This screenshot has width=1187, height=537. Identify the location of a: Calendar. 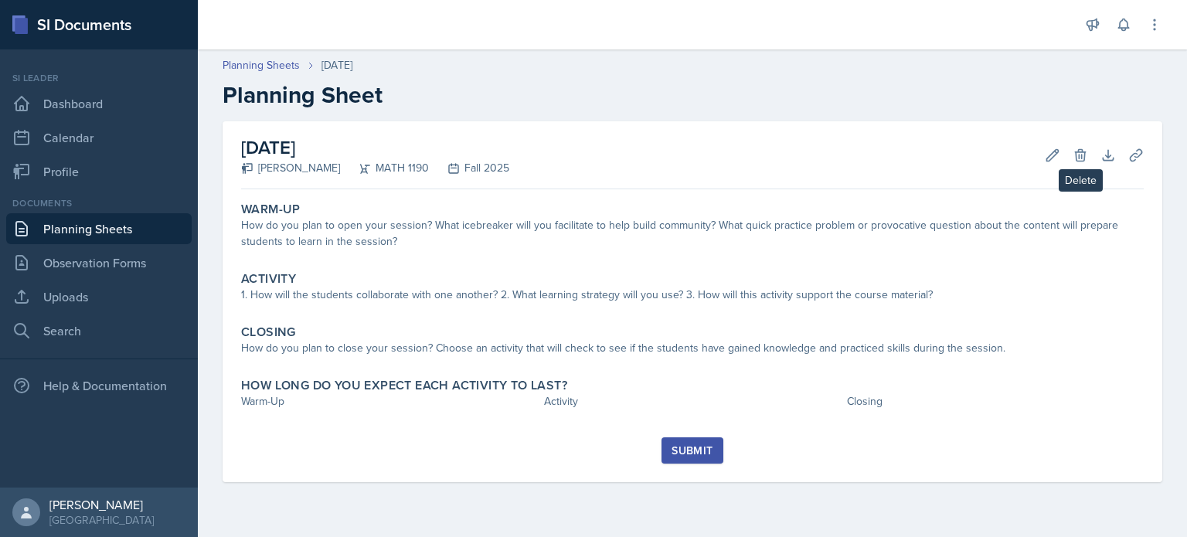
(99, 138).